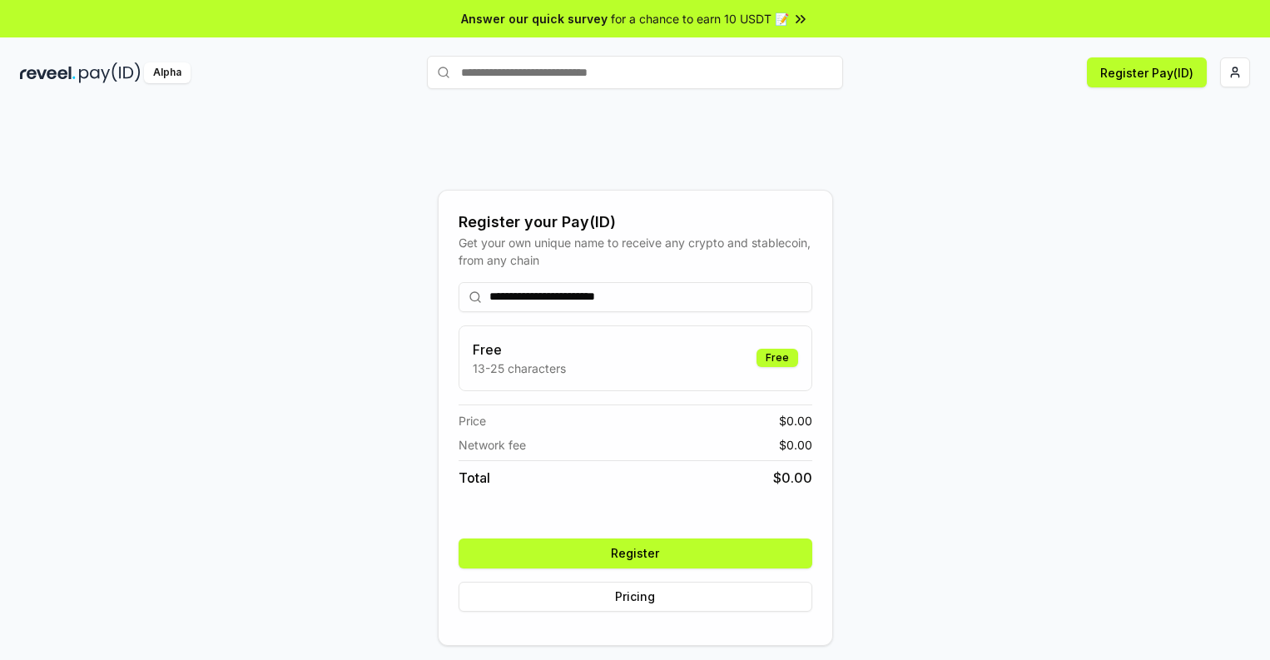  Describe the element at coordinates (474, 478) in the screenshot. I see `span: Total` at that location.